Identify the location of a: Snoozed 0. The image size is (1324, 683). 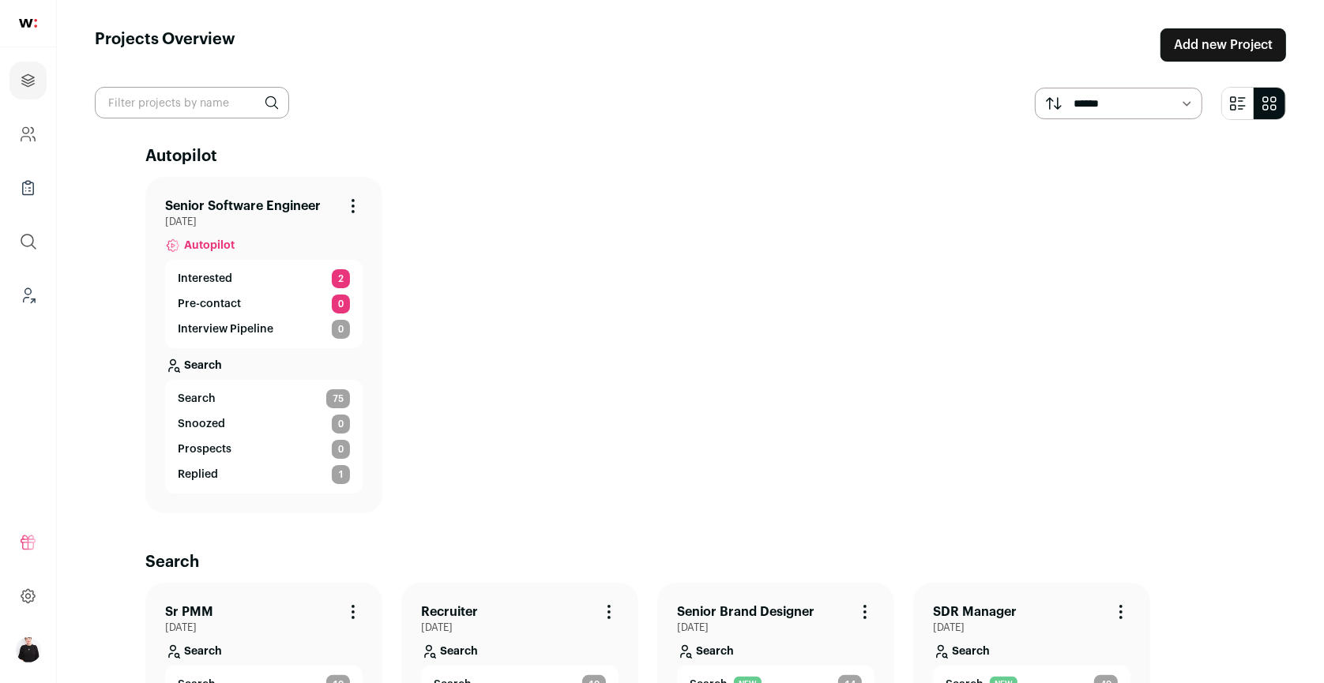
(264, 424).